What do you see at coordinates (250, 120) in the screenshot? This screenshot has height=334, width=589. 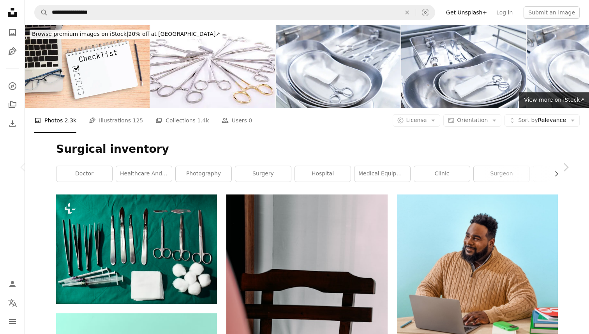 I see `span: 0` at bounding box center [250, 120].